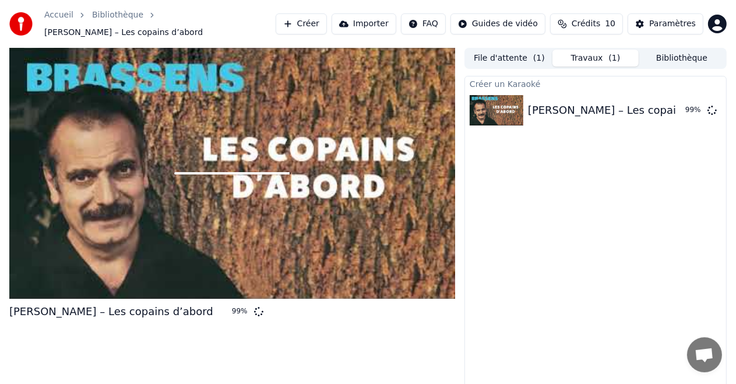 The width and height of the screenshot is (736, 384). What do you see at coordinates (498, 24) in the screenshot?
I see `button: Guides de vidéo` at bounding box center [498, 24].